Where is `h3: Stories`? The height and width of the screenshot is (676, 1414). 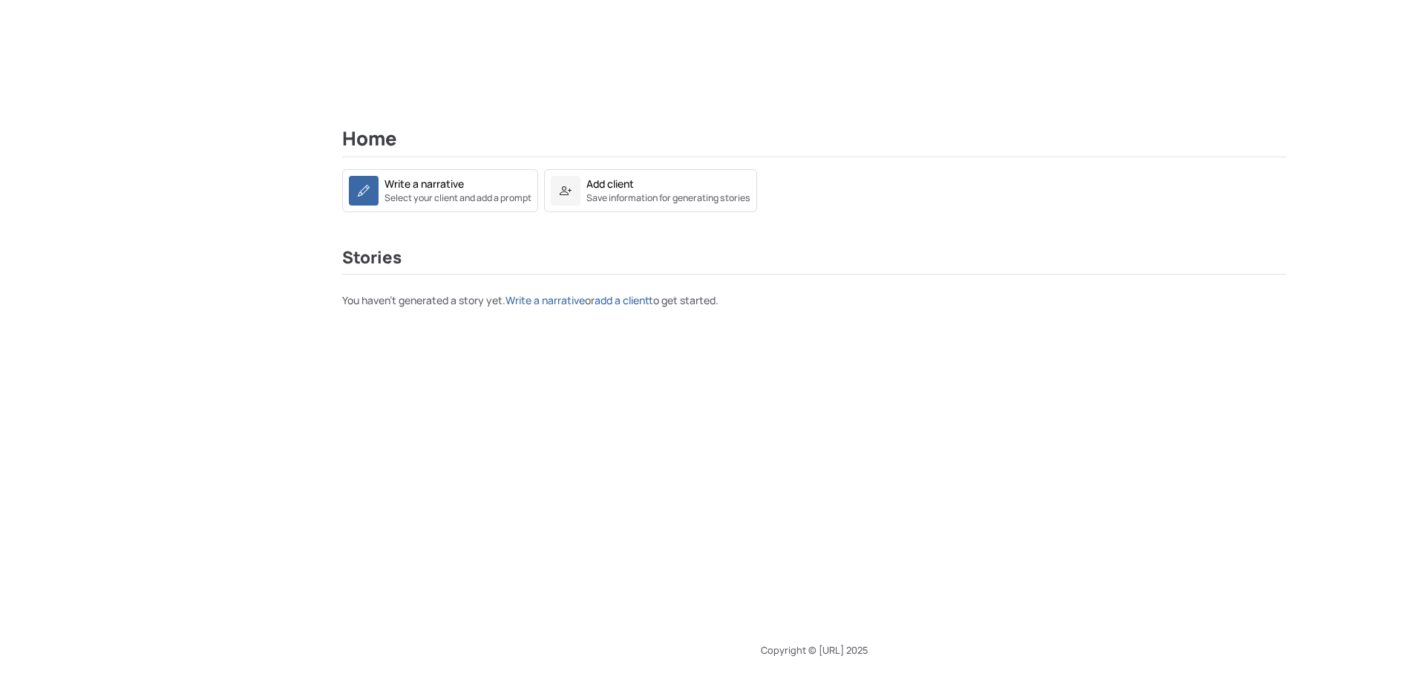 h3: Stories is located at coordinates (814, 261).